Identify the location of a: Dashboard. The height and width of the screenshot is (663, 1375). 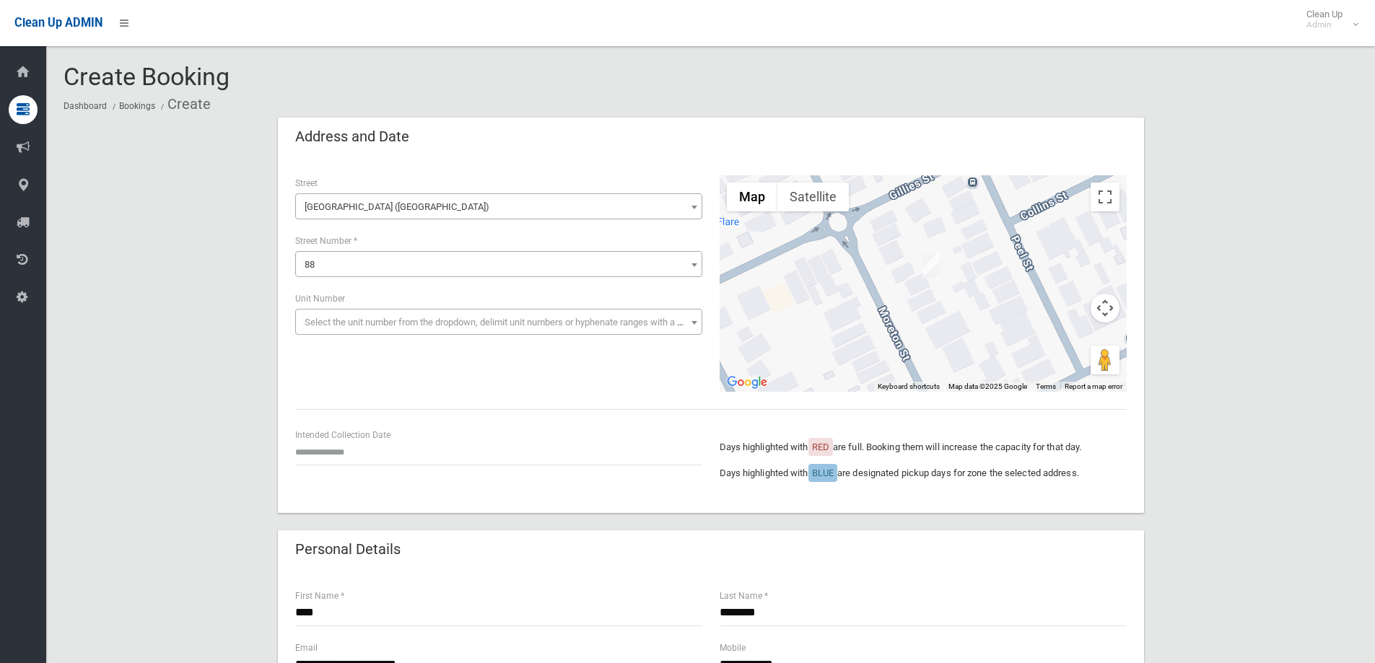
(85, 106).